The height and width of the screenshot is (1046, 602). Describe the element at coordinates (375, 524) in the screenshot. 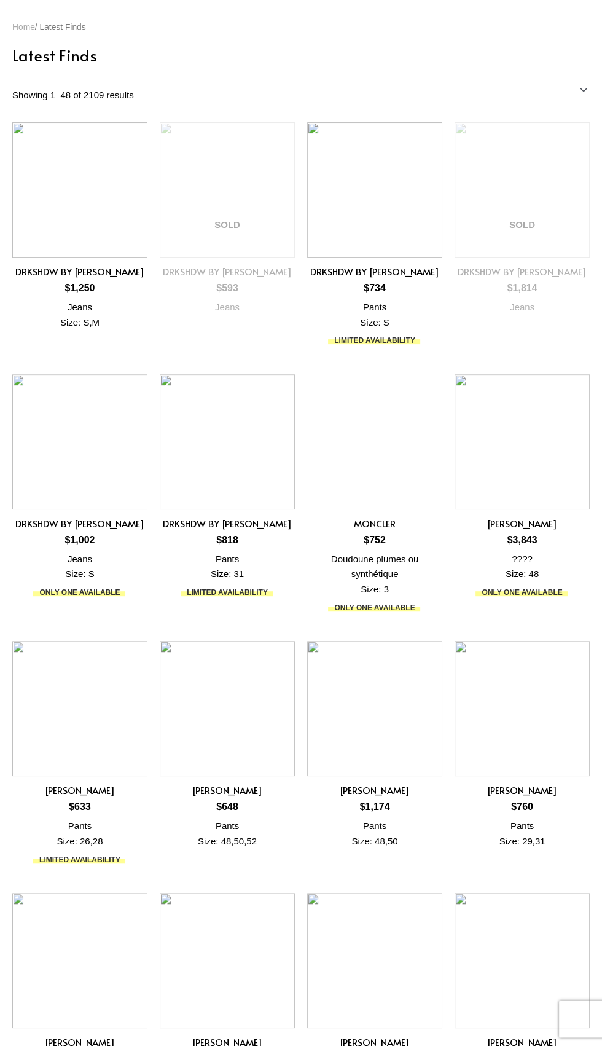

I see `h2: MONCLER` at that location.